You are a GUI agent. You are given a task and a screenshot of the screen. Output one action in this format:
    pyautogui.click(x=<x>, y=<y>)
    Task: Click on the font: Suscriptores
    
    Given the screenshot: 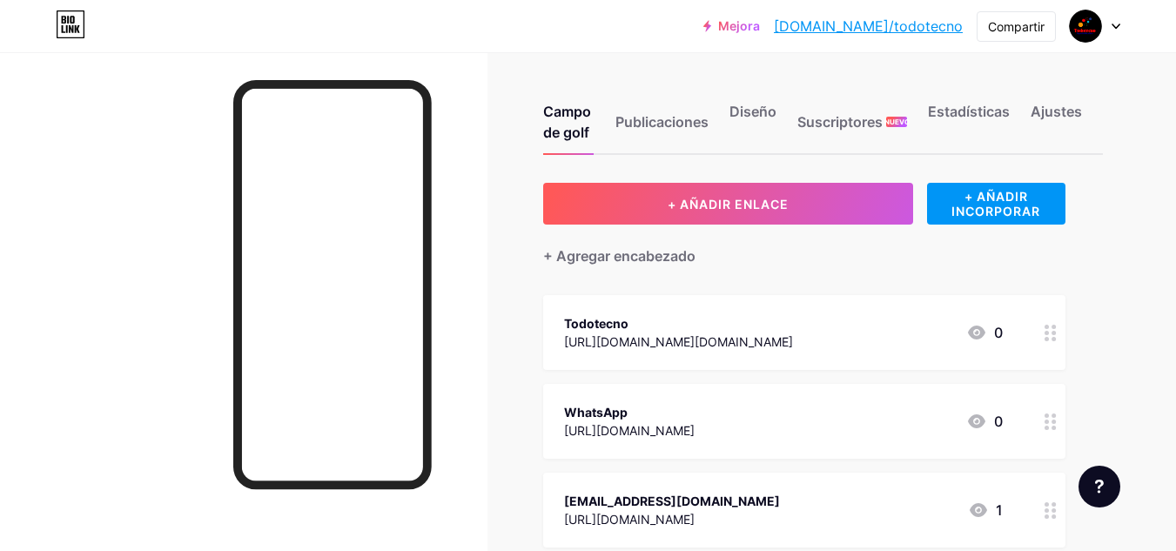 What is the action you would take?
    pyautogui.click(x=840, y=122)
    